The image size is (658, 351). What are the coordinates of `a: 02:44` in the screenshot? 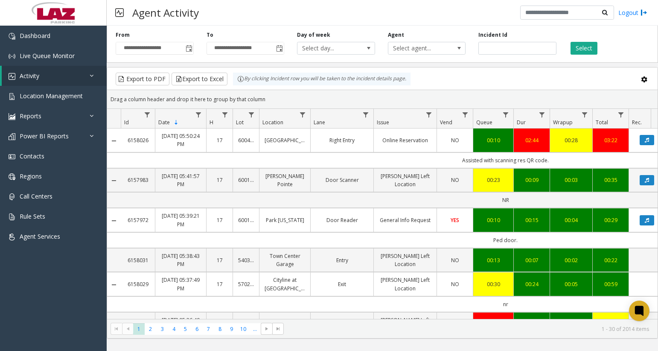 It's located at (532, 140).